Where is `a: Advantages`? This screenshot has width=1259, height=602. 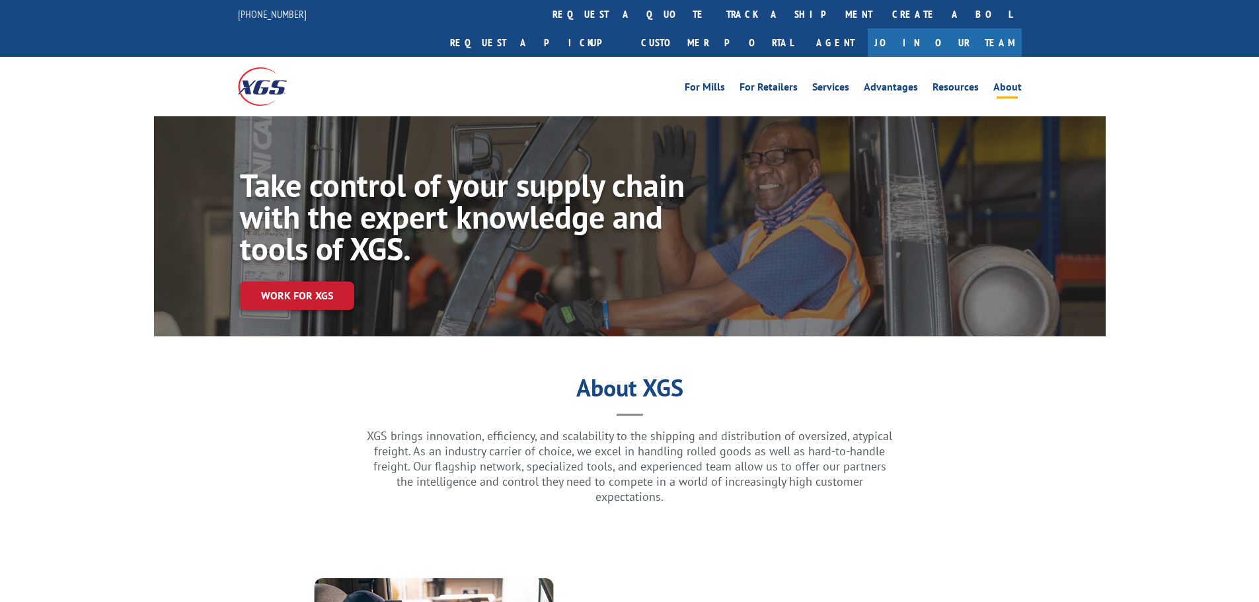 a: Advantages is located at coordinates (891, 89).